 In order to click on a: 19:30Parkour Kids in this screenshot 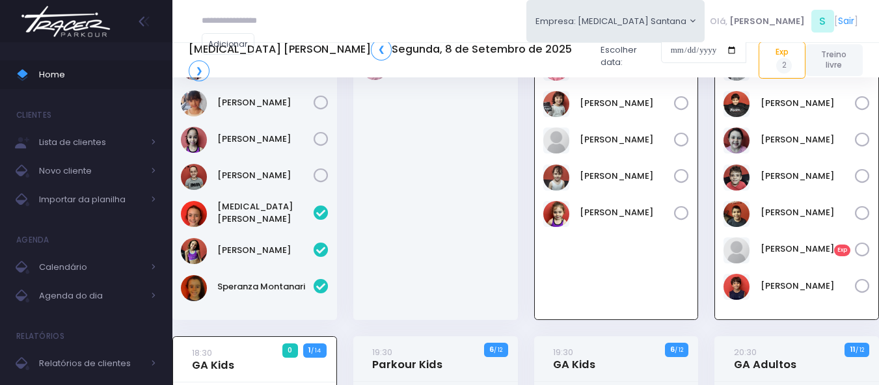, I will do `click(407, 359)`.